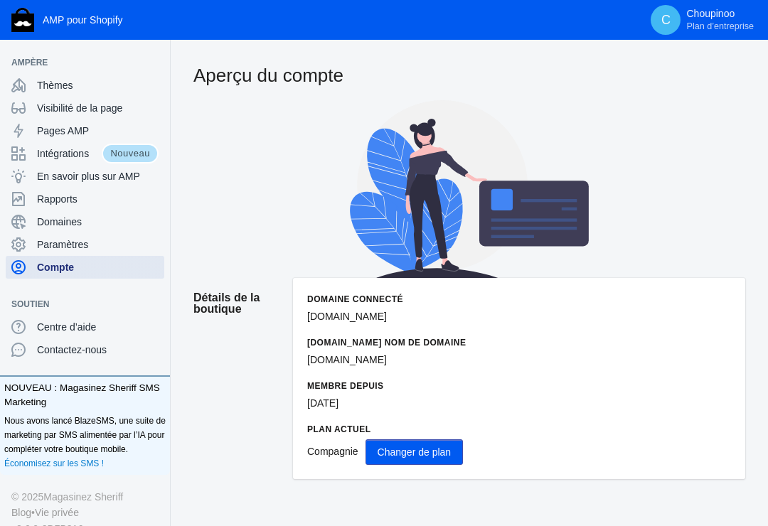  I want to click on span: Compagnie, so click(333, 452).